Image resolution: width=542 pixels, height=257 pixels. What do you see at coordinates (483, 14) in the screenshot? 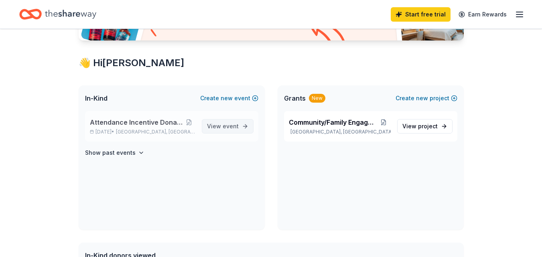
I see `a: Earn Rewards` at bounding box center [483, 14].